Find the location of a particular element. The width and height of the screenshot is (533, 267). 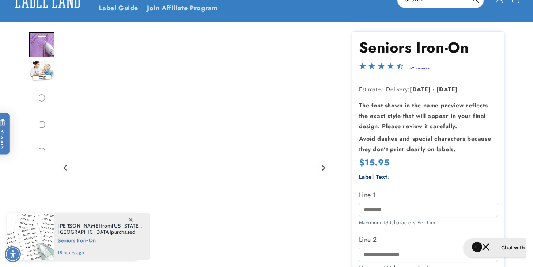

span: Join Affiliate Program is located at coordinates (182, 8).